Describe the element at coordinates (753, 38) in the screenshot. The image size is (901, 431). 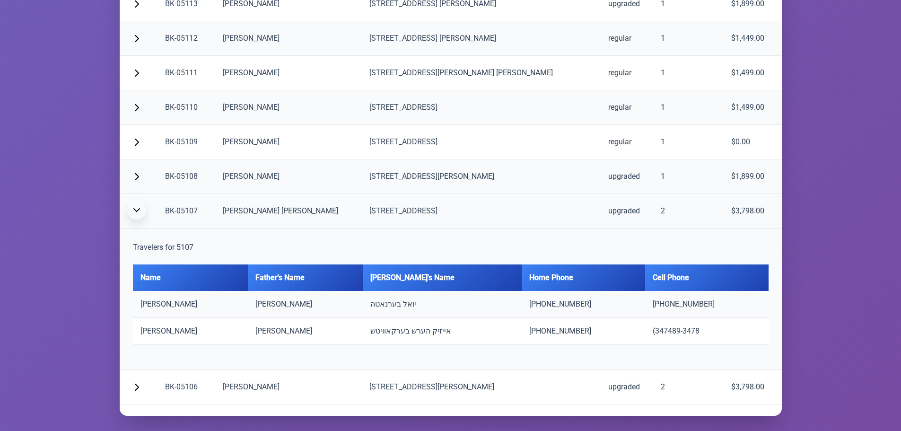
I see `td: $1,449.00` at that location.